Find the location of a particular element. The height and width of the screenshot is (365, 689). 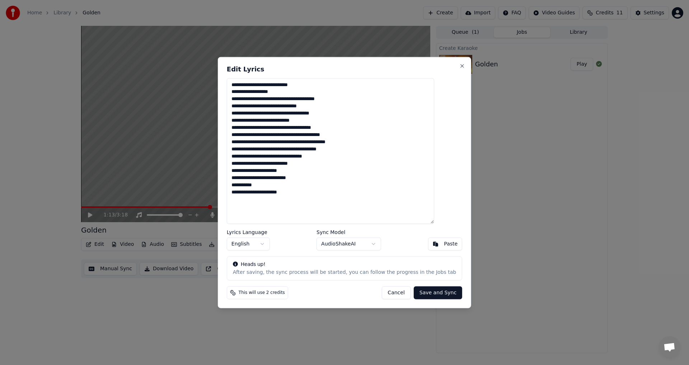

div: After saving, the sync process will be started, you can follow the progress in the Jobs tab is located at coordinates (345, 273).